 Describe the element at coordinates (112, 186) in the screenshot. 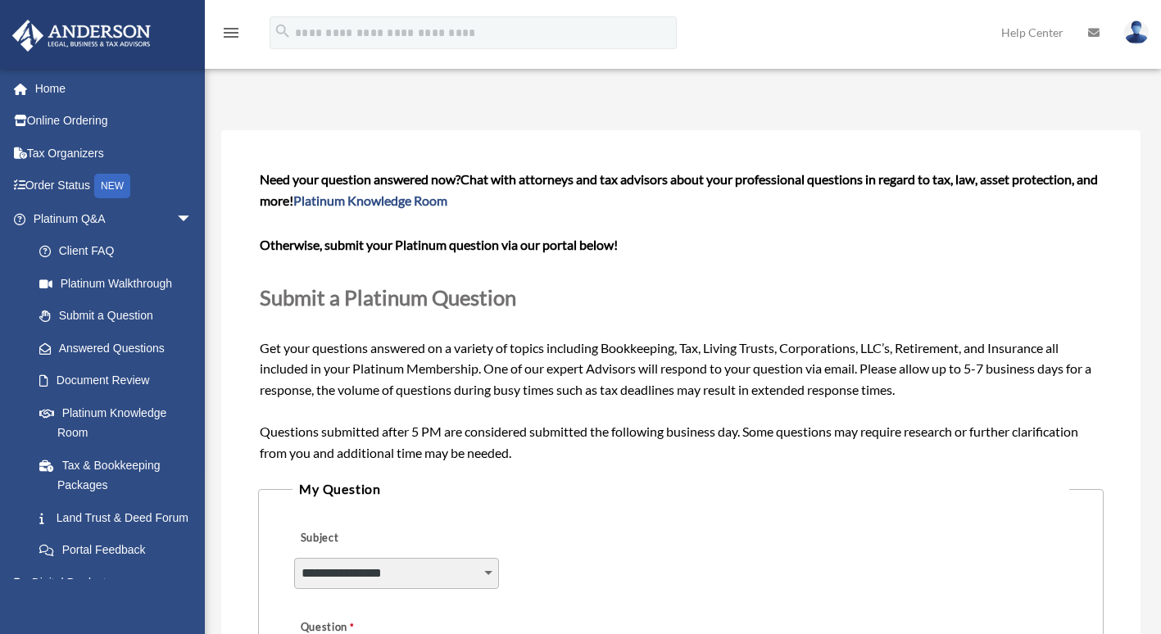

I see `div: NEW` at that location.